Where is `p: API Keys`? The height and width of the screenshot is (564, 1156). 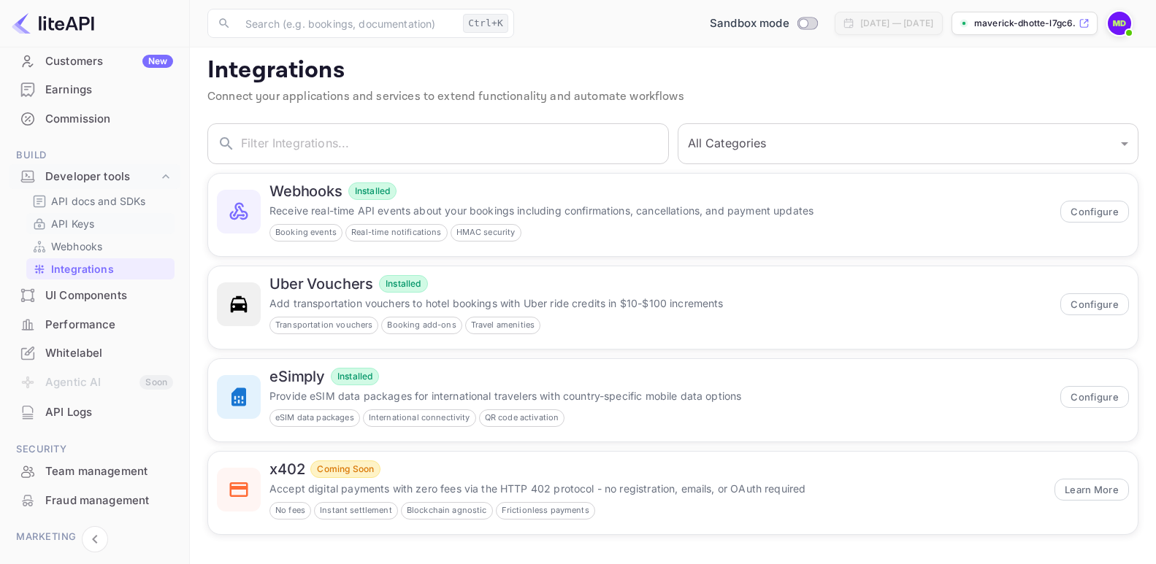
p: API Keys is located at coordinates (72, 223).